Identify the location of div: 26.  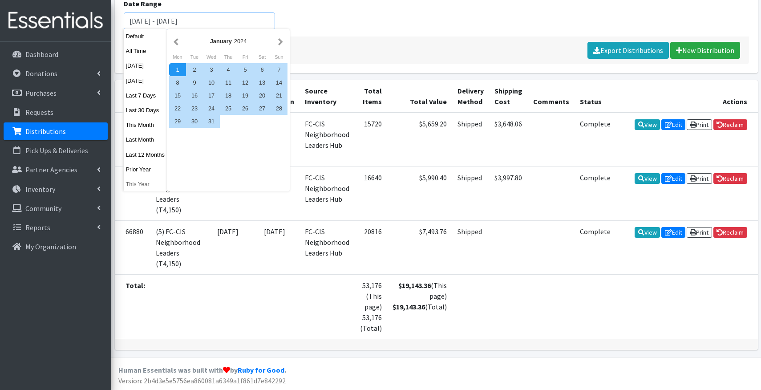
(245, 108).